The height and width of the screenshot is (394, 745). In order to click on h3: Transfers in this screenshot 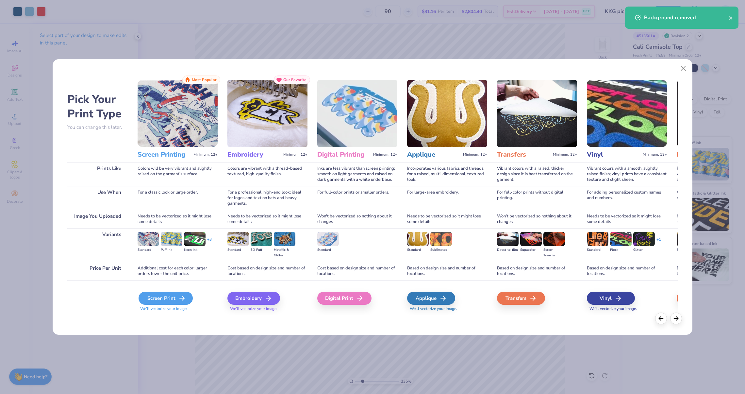, I will do `click(524, 155)`.